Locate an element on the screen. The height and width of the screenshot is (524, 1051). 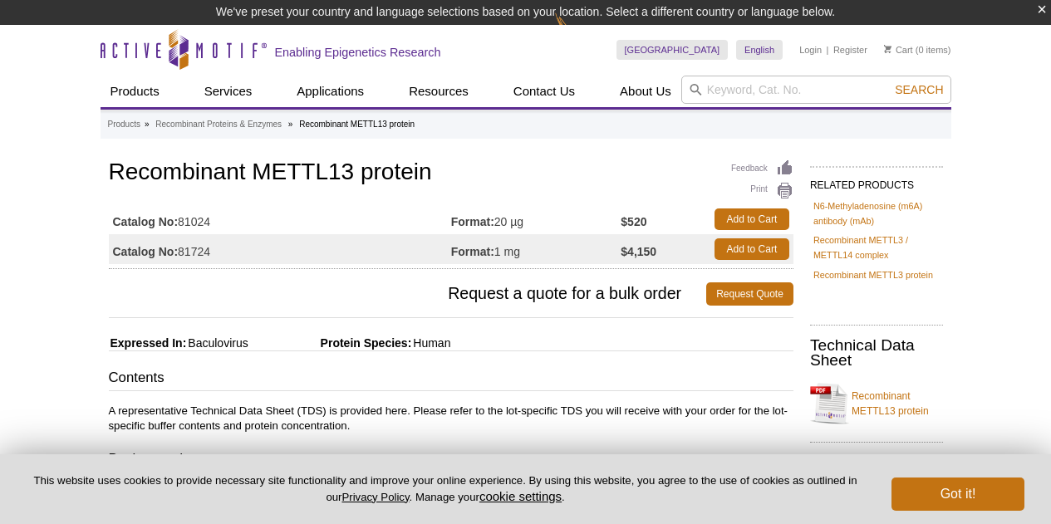
a: Recombinant METTL13 protein is located at coordinates (876, 404).